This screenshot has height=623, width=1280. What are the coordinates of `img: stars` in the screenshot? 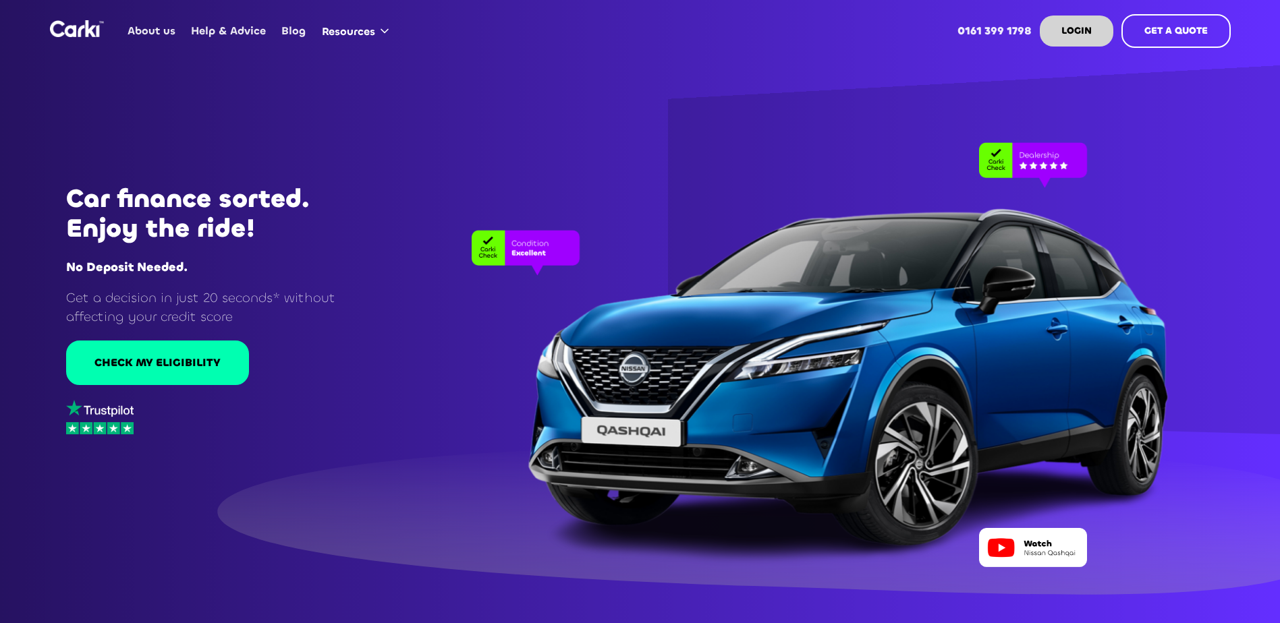 It's located at (100, 428).